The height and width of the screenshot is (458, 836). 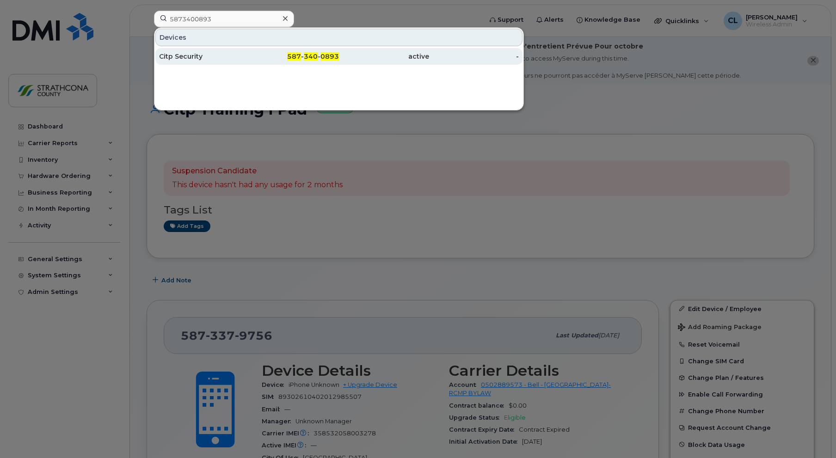 What do you see at coordinates (330, 56) in the screenshot?
I see `span: 0893` at bounding box center [330, 56].